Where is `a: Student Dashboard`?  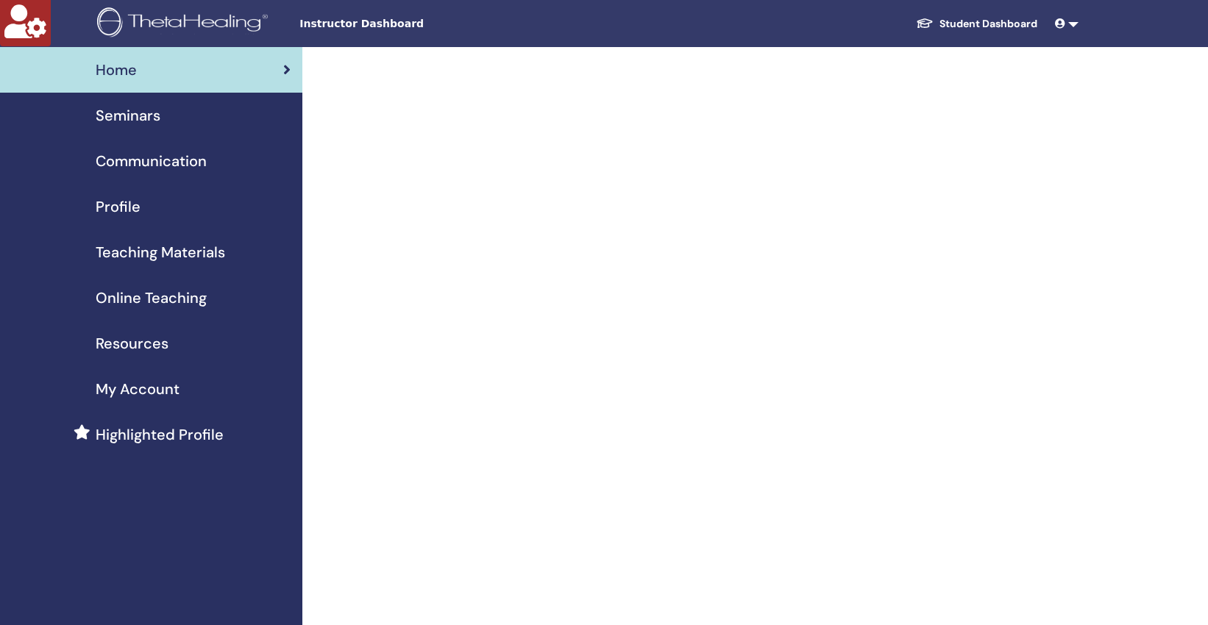 a: Student Dashboard is located at coordinates (976, 24).